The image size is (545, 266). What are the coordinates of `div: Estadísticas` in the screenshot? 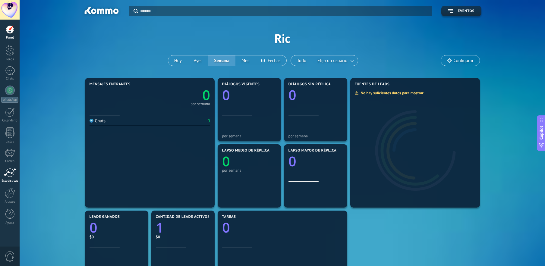 It's located at (10, 181).